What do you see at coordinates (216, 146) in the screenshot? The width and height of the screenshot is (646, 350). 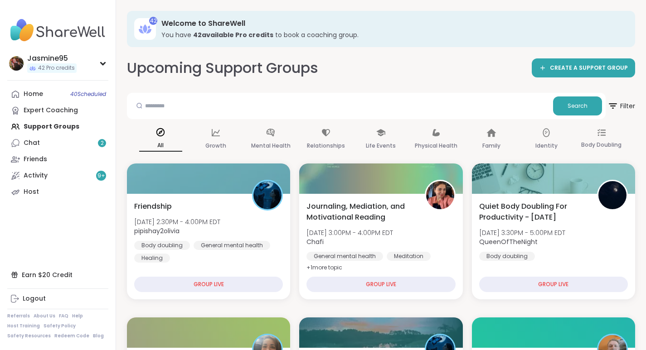 I see `p: Growth` at bounding box center [216, 146].